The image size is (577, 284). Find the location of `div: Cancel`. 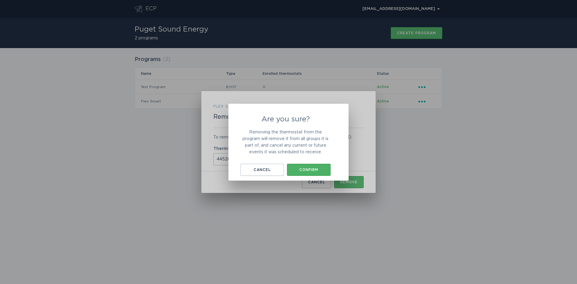

div: Cancel is located at coordinates (262, 170).